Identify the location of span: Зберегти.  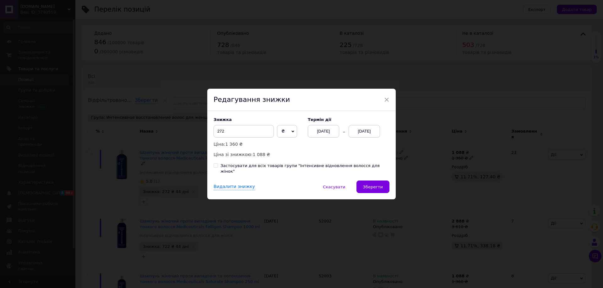
(373, 187).